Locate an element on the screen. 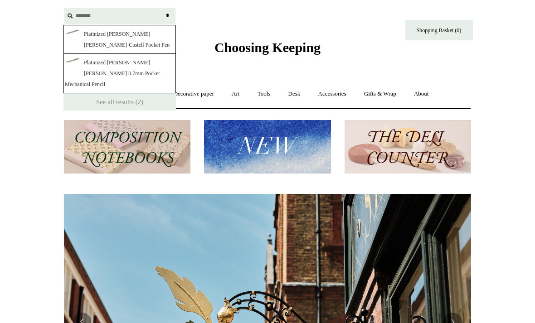  a: About is located at coordinates (421, 94).